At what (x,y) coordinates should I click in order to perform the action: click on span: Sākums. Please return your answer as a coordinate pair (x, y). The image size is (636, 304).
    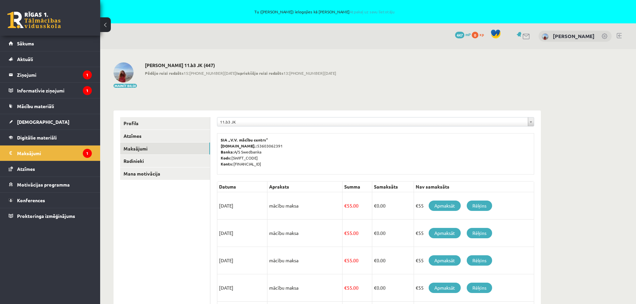
    Looking at the image, I should click on (25, 43).